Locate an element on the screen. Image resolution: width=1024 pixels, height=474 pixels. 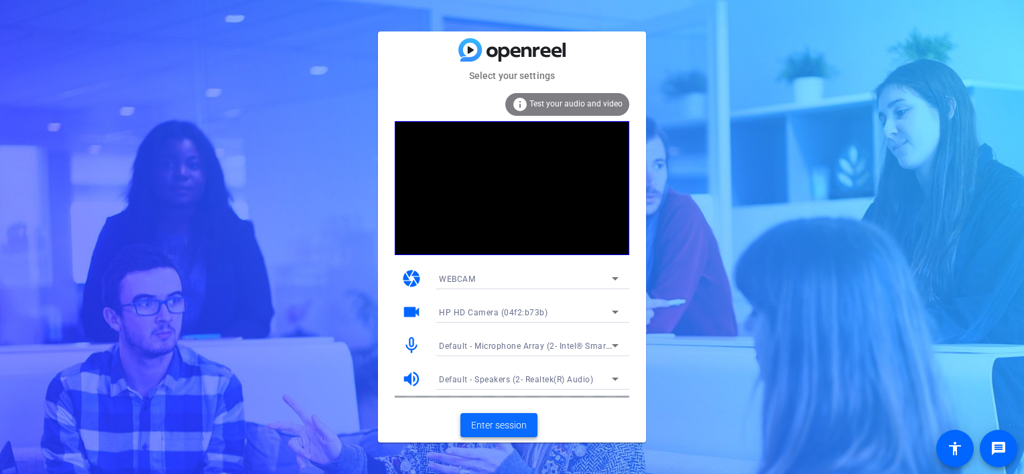
mat-icon: mic_none is located at coordinates (411, 346).